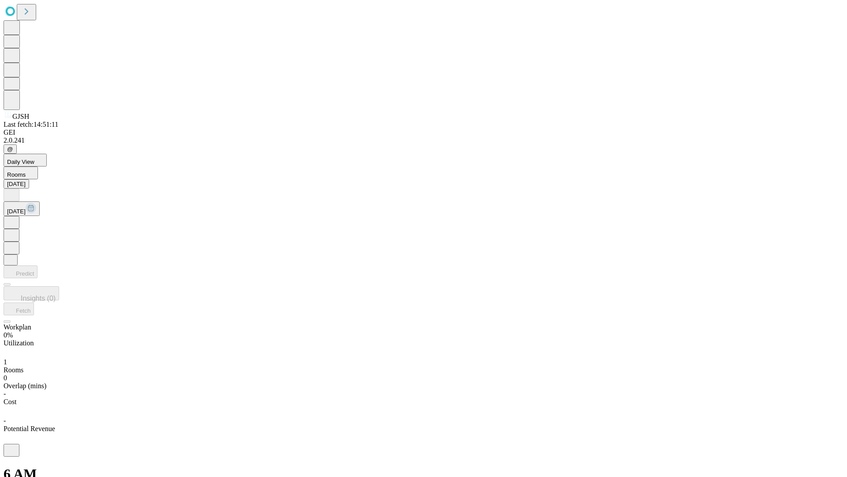 The height and width of the screenshot is (477, 847). Describe the element at coordinates (424, 140) in the screenshot. I see `div: 2.0.241` at that location.